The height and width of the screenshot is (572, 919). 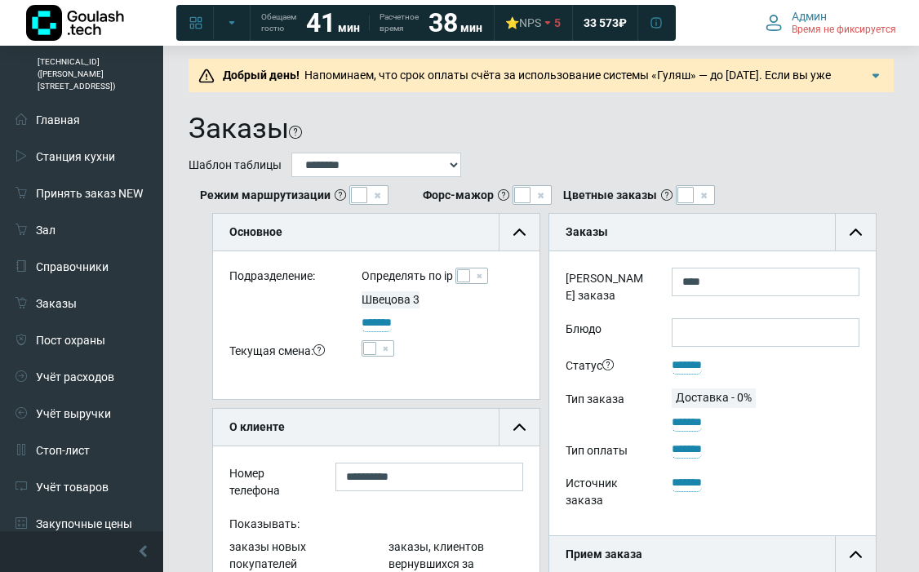 What do you see at coordinates (278, 23) in the screenshot?
I see `span: Обещаем гостю` at bounding box center [278, 23].